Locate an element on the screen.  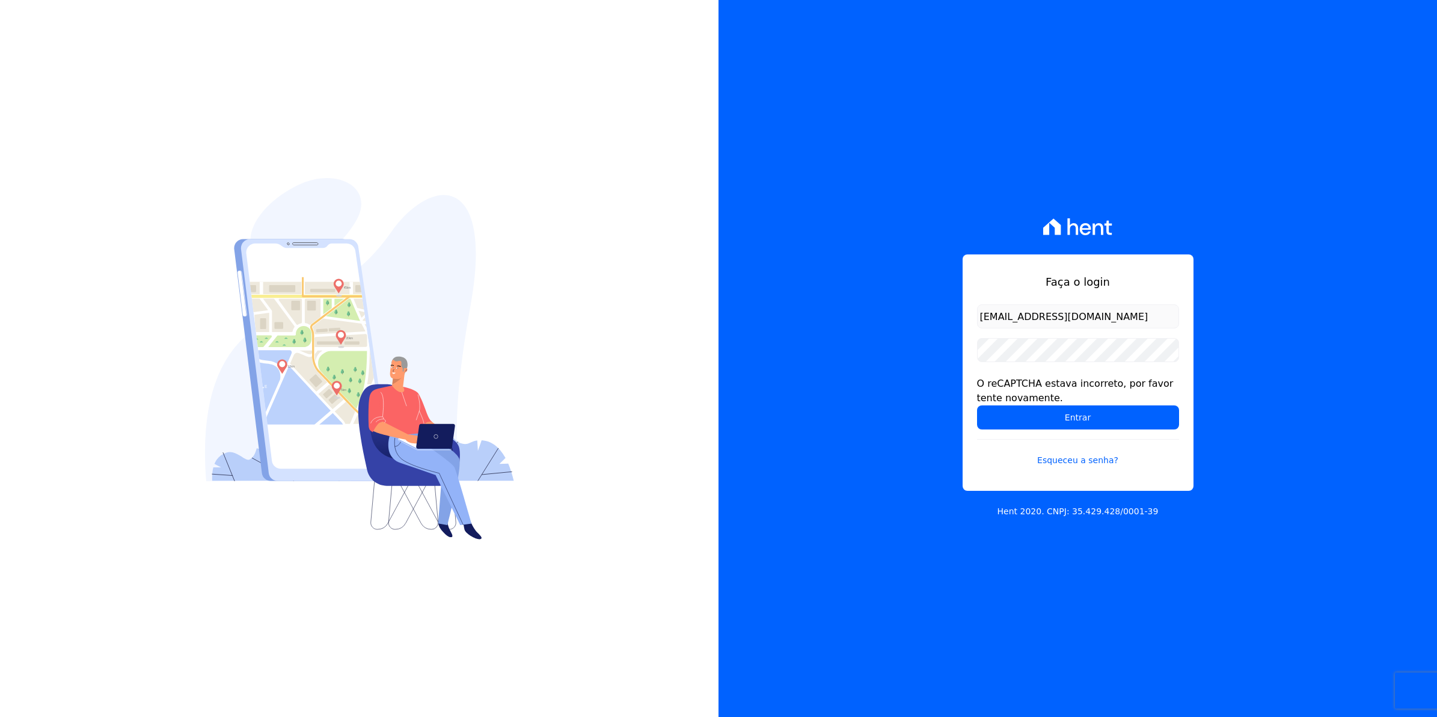
div: O reCAPTCHA estava incorreto, por favor tente novamente. is located at coordinates (1078, 391).